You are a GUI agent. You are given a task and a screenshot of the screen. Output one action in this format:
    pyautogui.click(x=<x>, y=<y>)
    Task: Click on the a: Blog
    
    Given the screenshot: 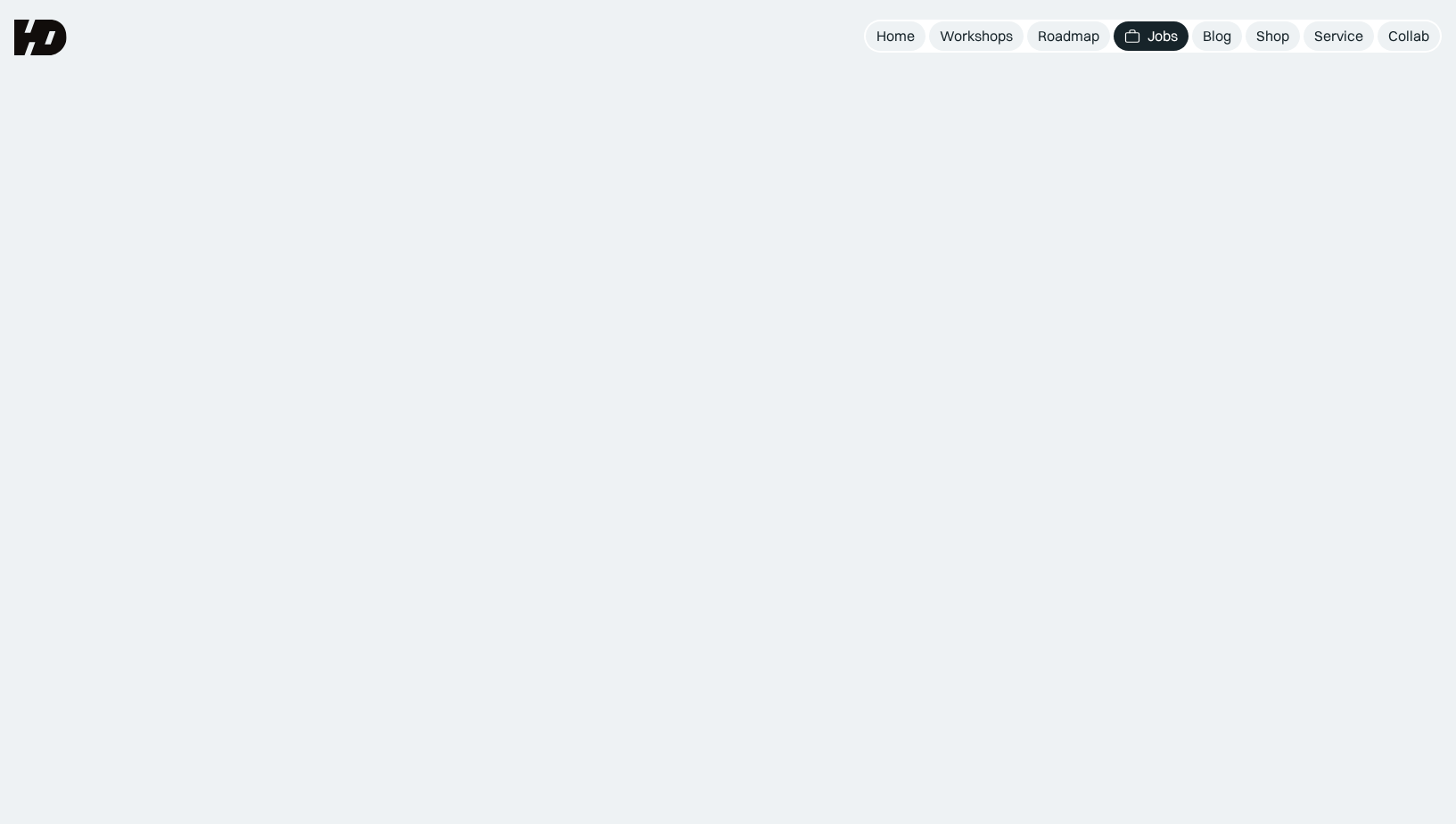 What is the action you would take?
    pyautogui.click(x=1217, y=36)
    